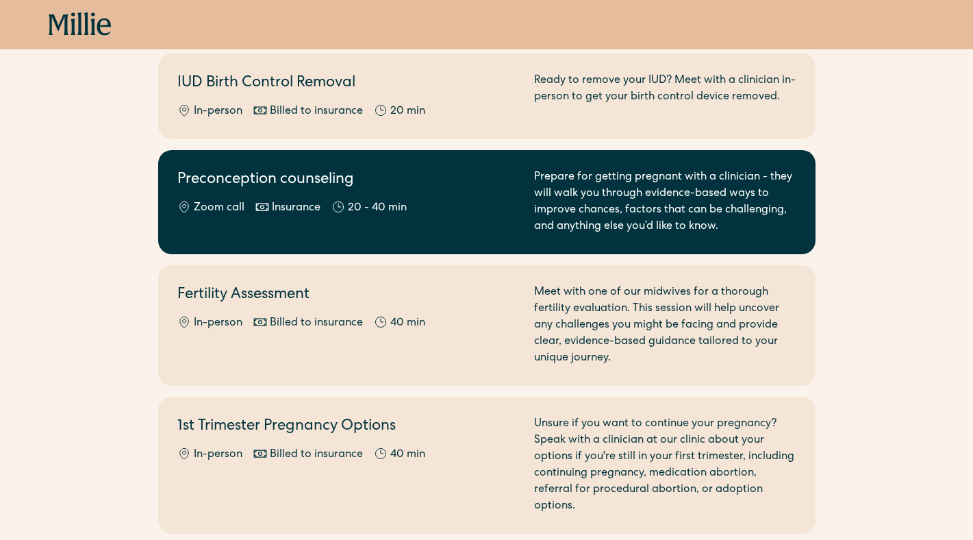  I want to click on div: Zoom call, so click(219, 208).